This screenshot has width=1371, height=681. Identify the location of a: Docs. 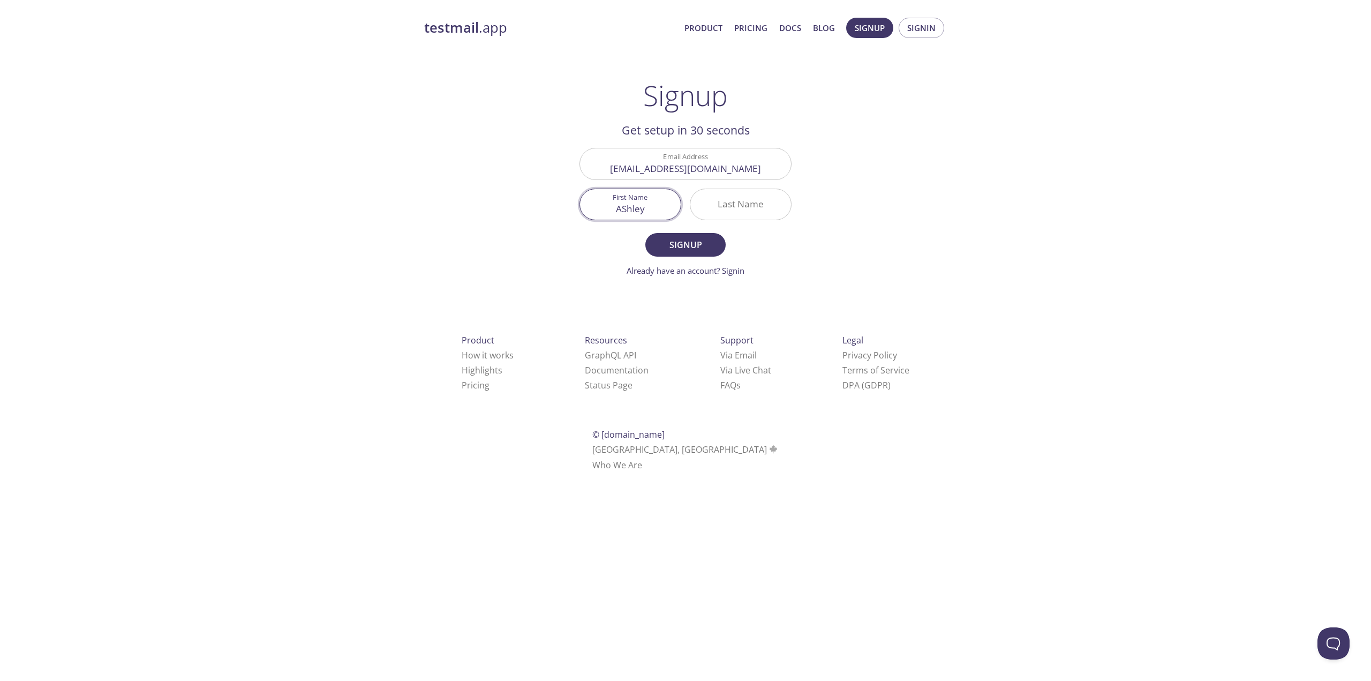
(790, 28).